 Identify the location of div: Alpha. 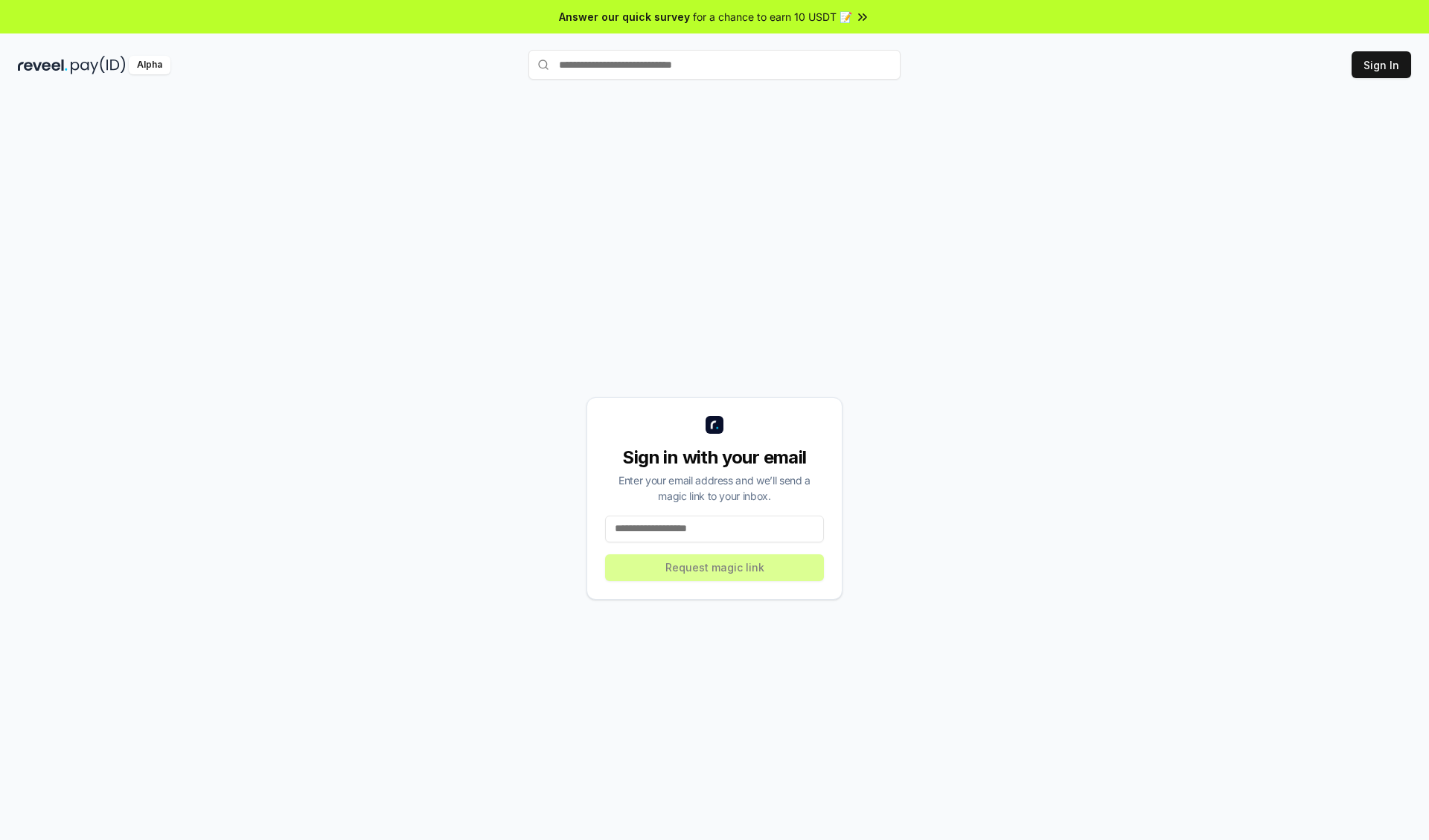
(150, 64).